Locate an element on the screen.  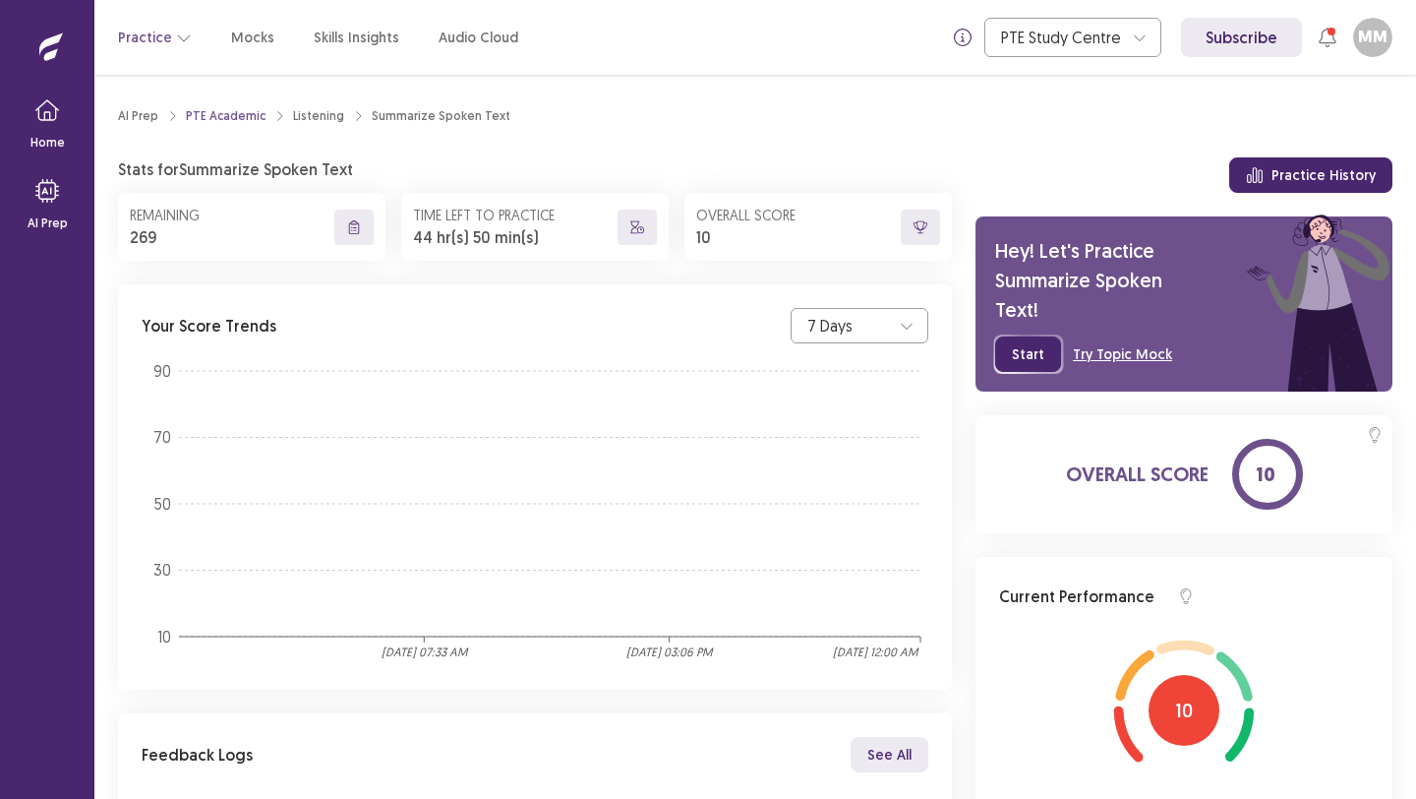
p: OVERALL SCORE is located at coordinates (1137, 474).